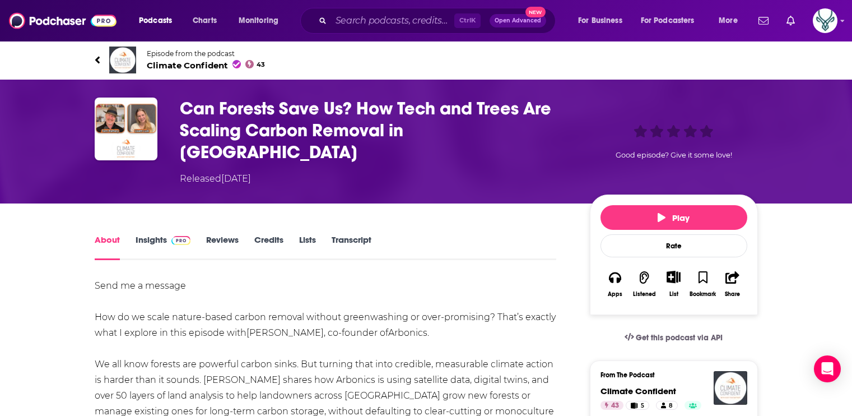 The height and width of the screenshot is (416, 852). Describe the element at coordinates (825, 21) in the screenshot. I see `button: Show profile menu` at that location.